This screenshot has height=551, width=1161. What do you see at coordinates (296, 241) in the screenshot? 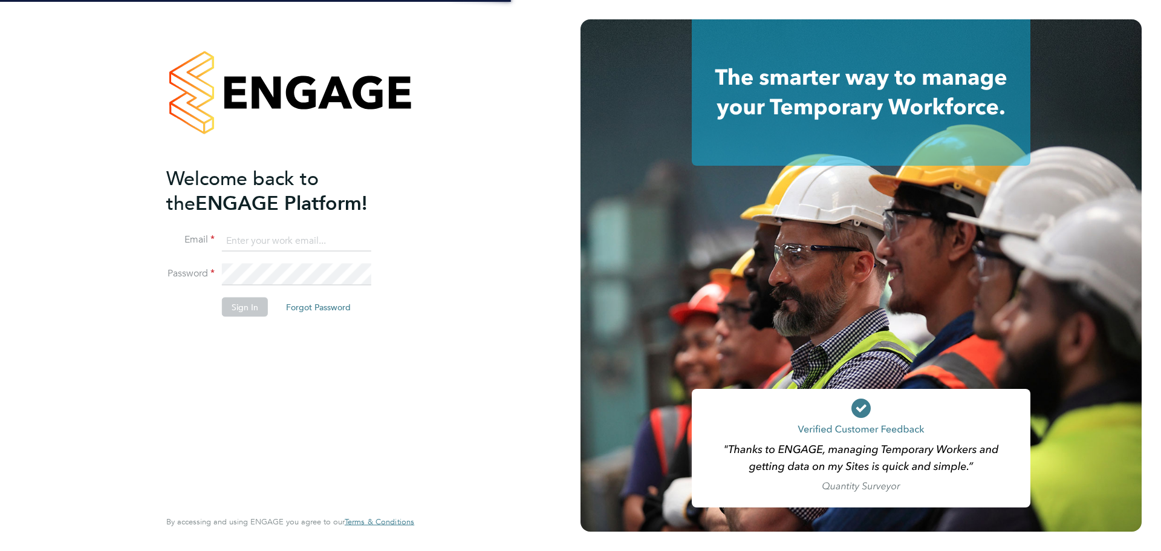
I see `input: Enter your work email...` at bounding box center [296, 241].